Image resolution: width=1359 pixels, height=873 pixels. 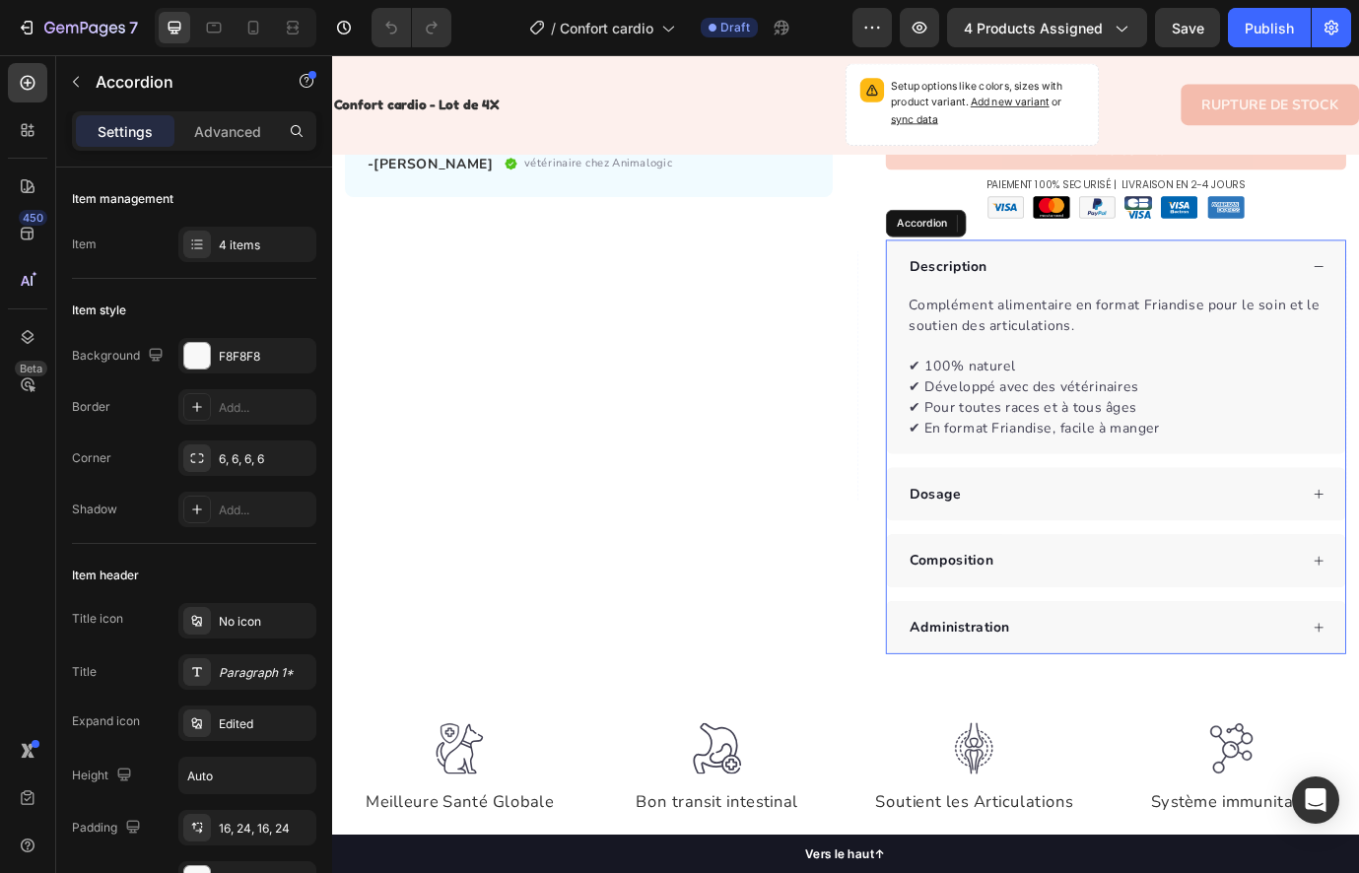 What do you see at coordinates (95, 509) in the screenshot?
I see `div: Shadow` at bounding box center [95, 509].